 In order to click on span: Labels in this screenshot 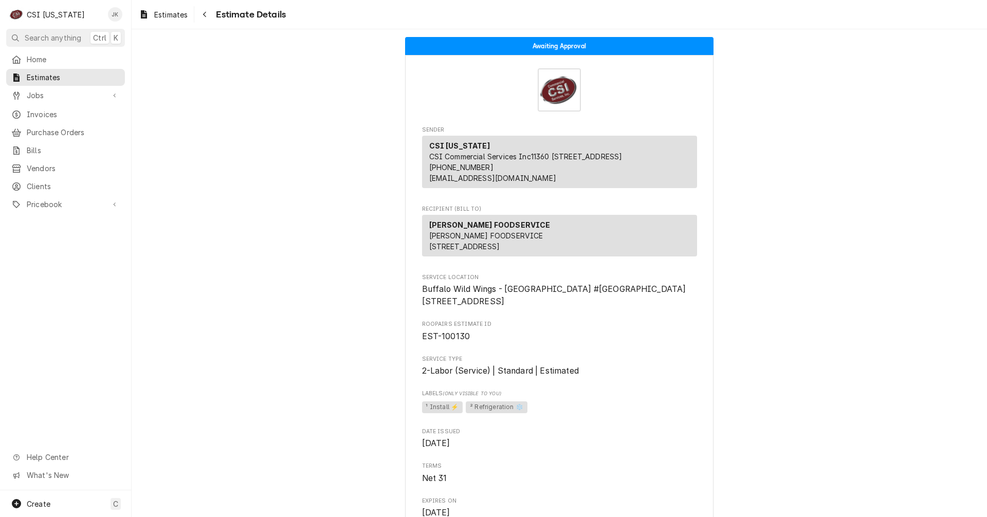, I will do `click(559, 394)`.